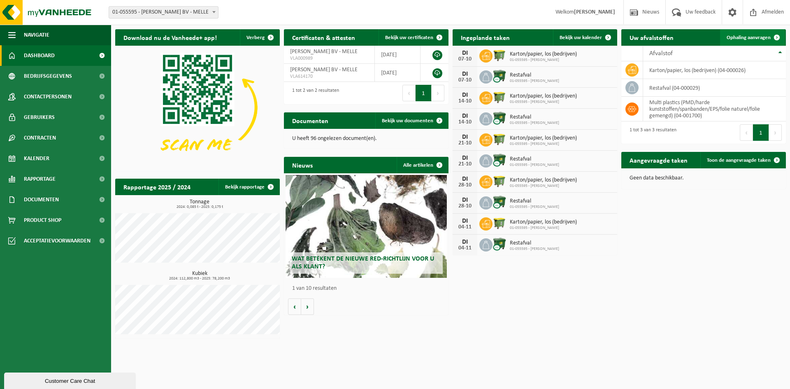 The image size is (790, 389). Describe the element at coordinates (170, 37) in the screenshot. I see `h2: Download nu de Vanheede+ app!` at that location.